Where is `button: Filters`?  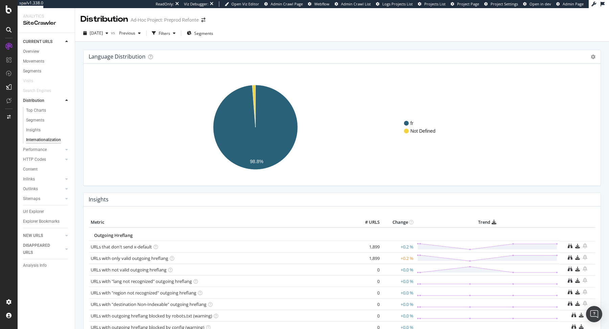 button: Filters is located at coordinates (164, 33).